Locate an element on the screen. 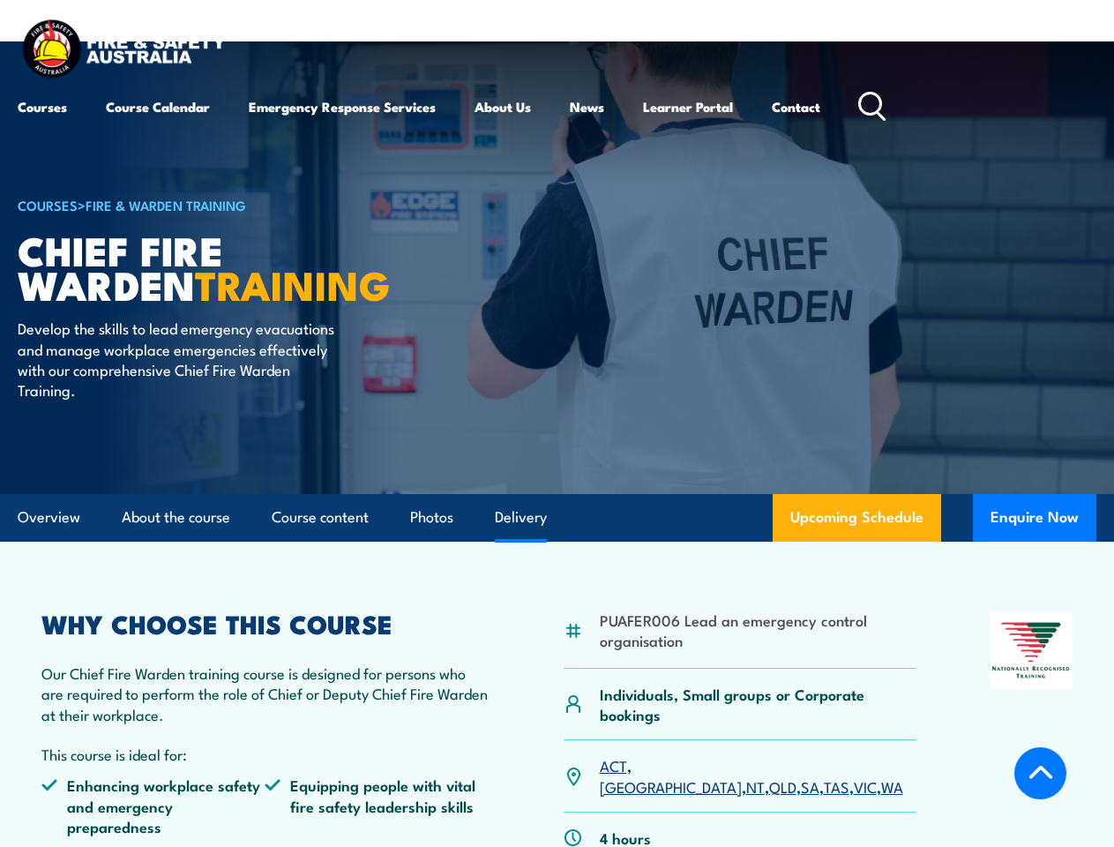 This screenshot has width=1114, height=847. a: Course content is located at coordinates (320, 517).